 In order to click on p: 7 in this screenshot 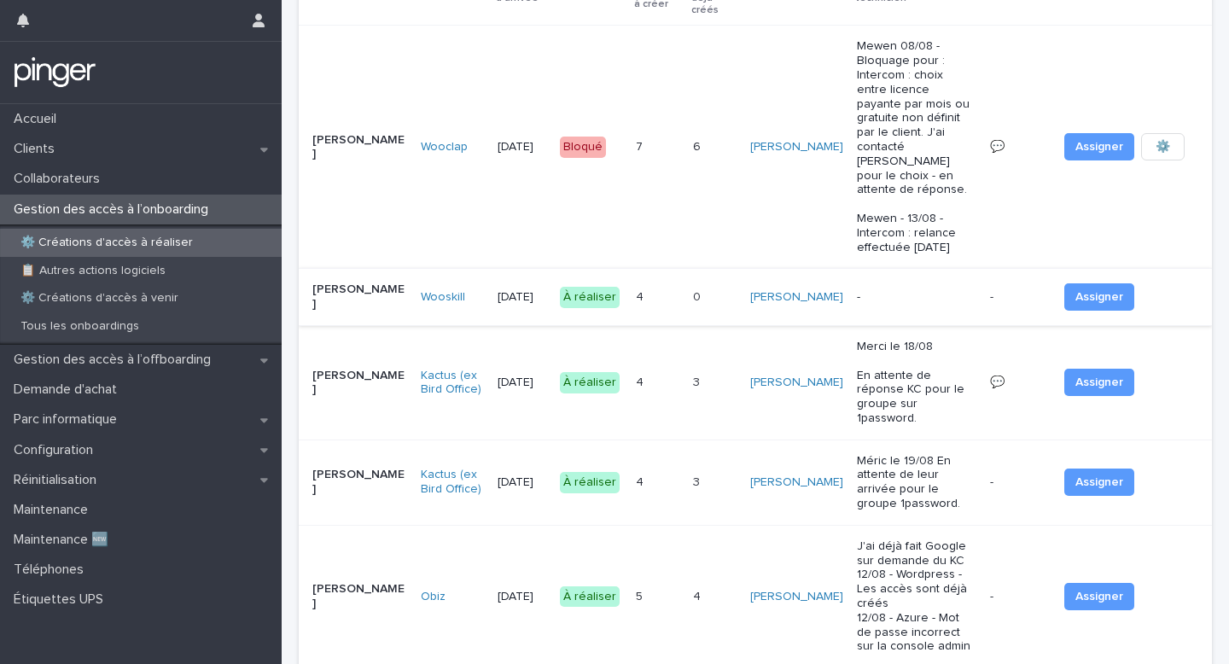, I will do `click(641, 145)`.